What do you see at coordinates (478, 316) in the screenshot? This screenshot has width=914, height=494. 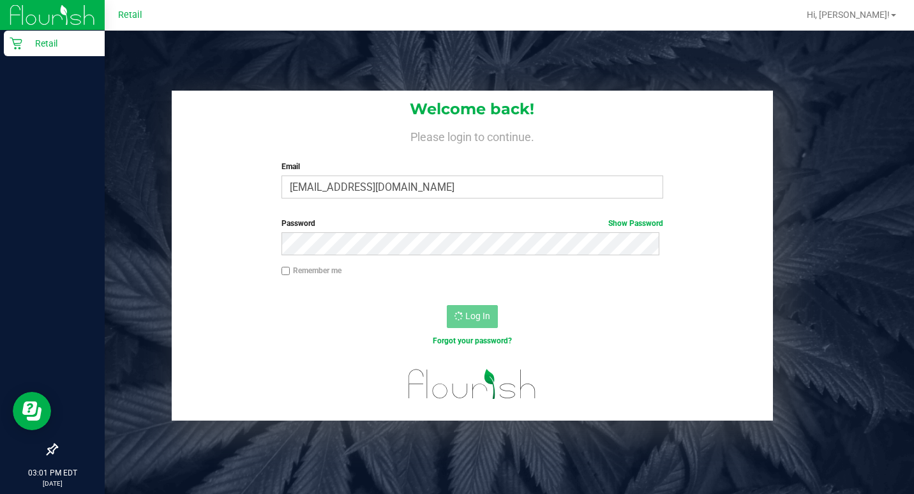 I see `span: Log In` at bounding box center [478, 316].